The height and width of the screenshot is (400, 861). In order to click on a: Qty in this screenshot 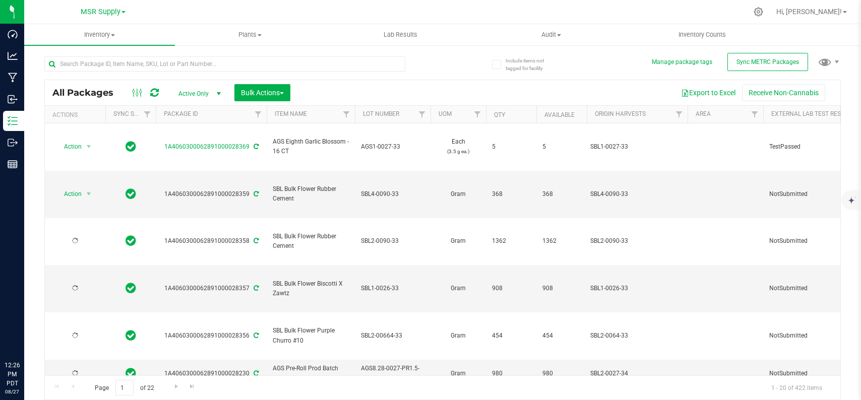, I will do `click(499, 115)`.